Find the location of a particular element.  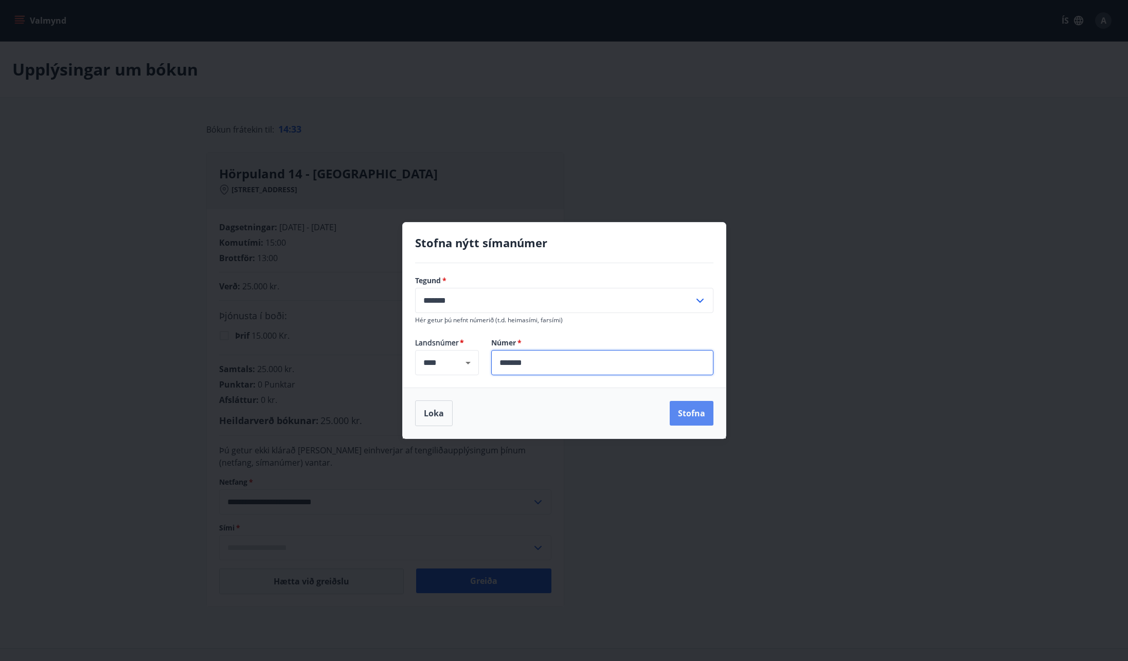

span: Landsnúmer is located at coordinates (447, 343).